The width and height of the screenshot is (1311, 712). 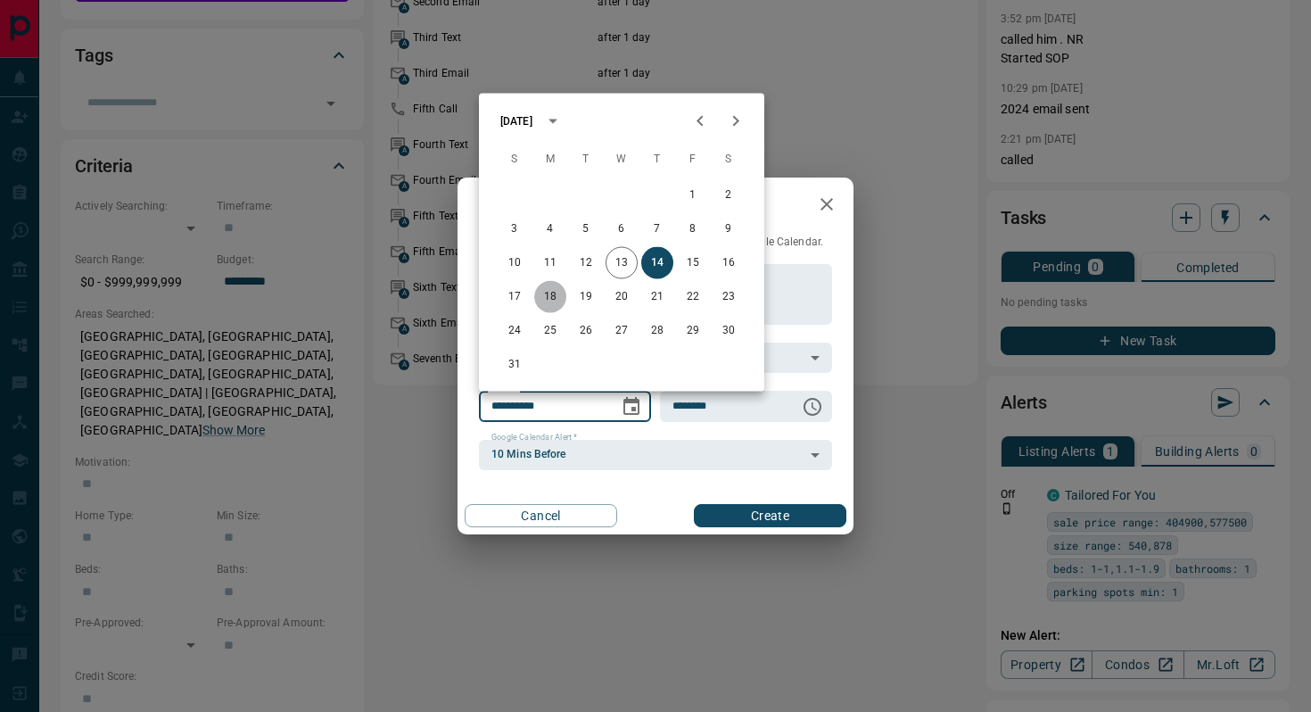 What do you see at coordinates (657, 297) in the screenshot?
I see `button: 21` at bounding box center [657, 297].